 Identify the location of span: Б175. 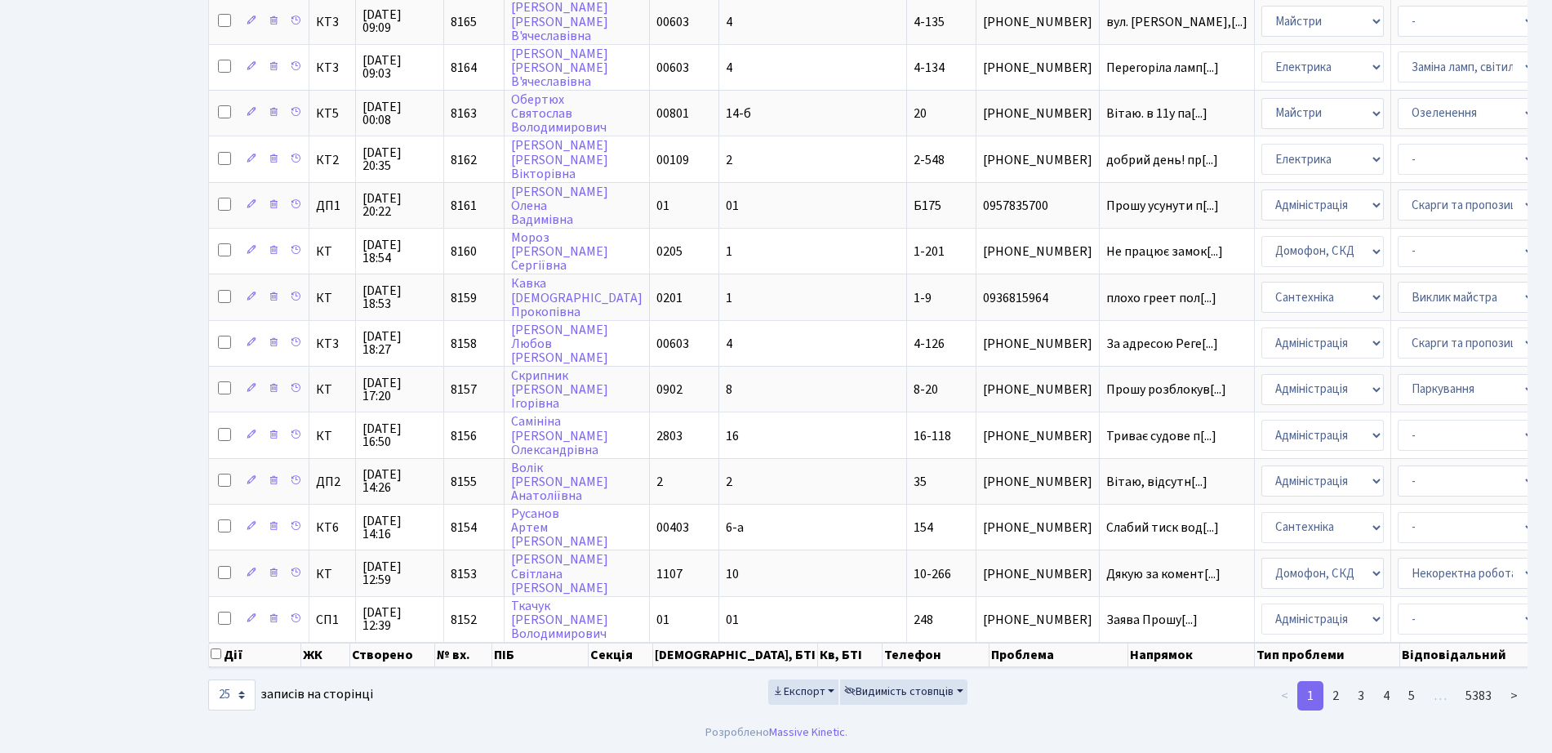
(927, 206).